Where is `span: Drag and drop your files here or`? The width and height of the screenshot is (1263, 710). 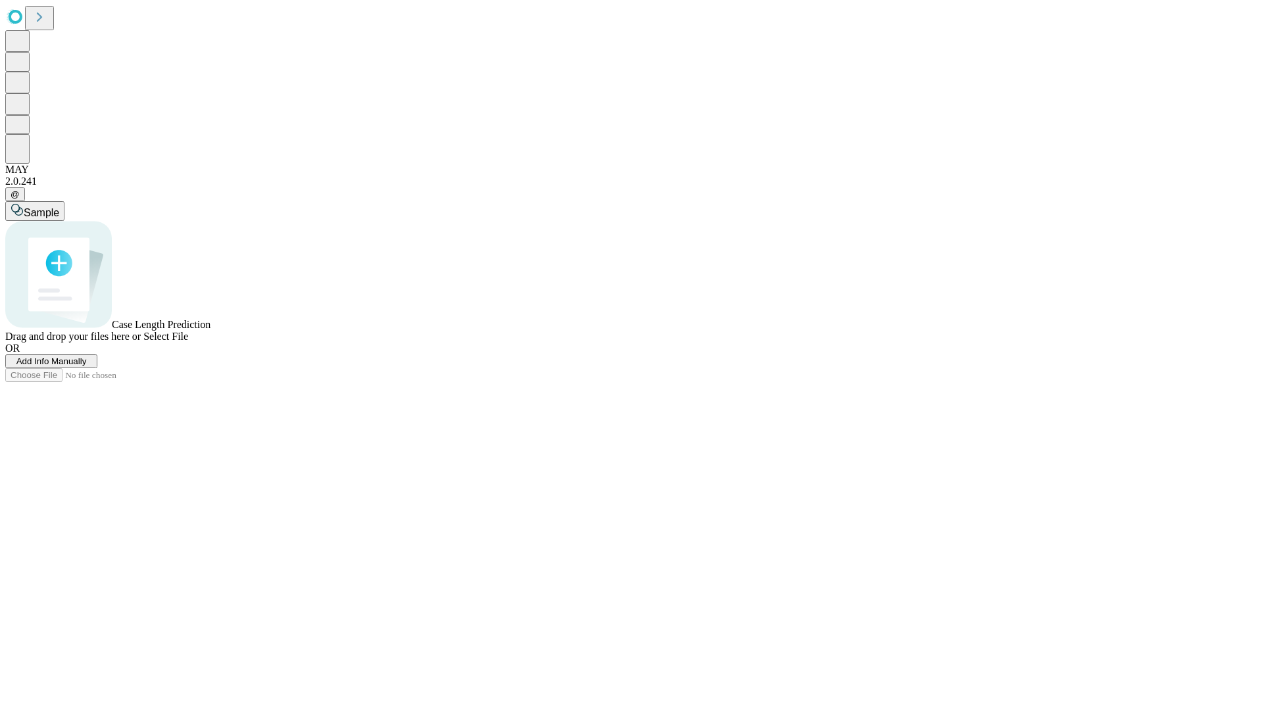
span: Drag and drop your files here or is located at coordinates (73, 336).